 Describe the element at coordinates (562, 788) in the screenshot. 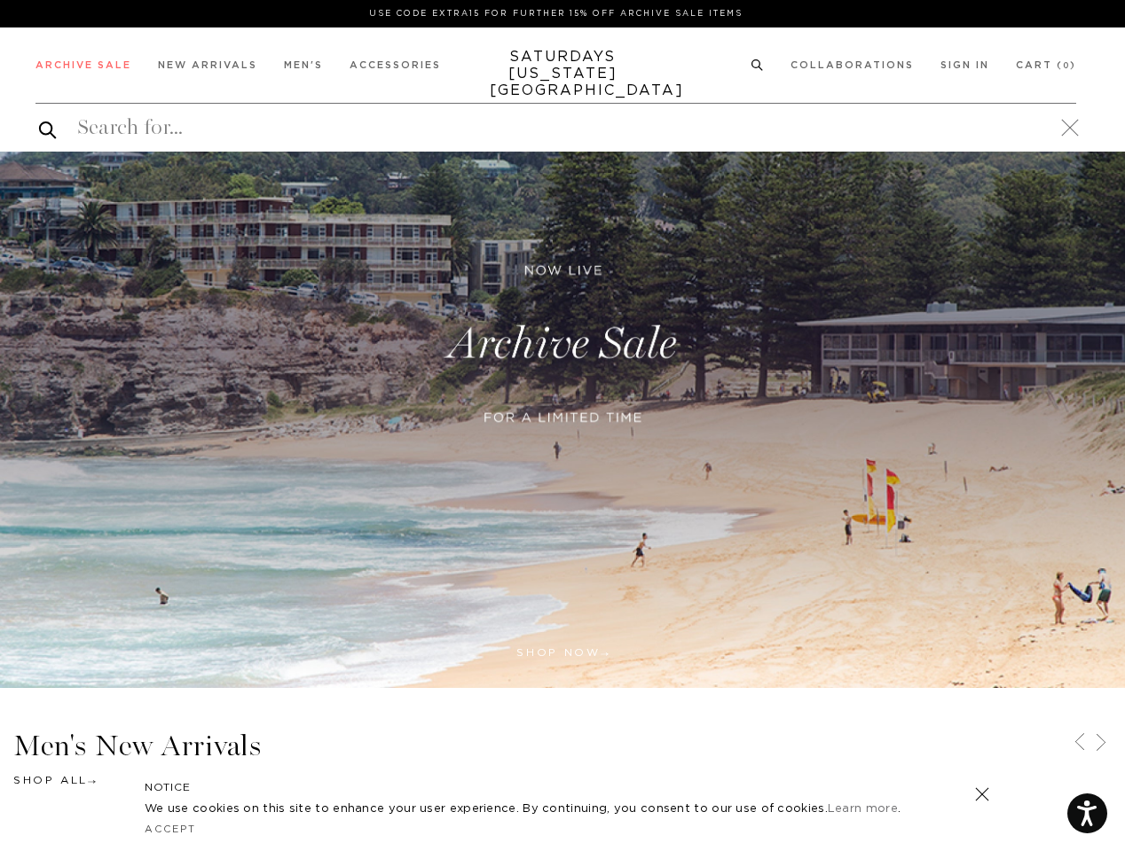

I see `h5: NOTICE` at that location.